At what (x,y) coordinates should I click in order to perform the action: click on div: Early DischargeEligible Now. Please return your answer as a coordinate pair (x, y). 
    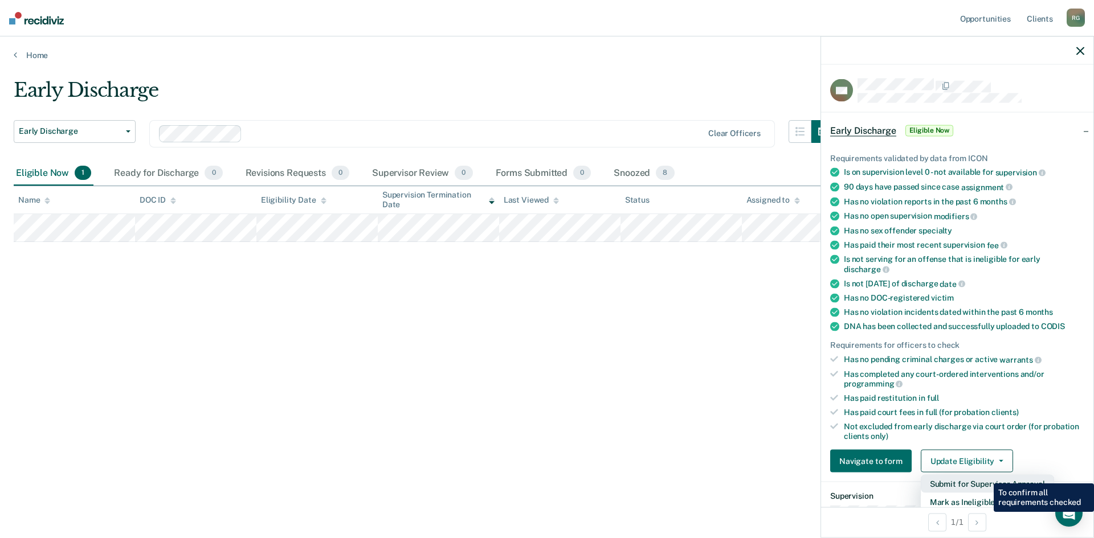
    Looking at the image, I should click on (957, 130).